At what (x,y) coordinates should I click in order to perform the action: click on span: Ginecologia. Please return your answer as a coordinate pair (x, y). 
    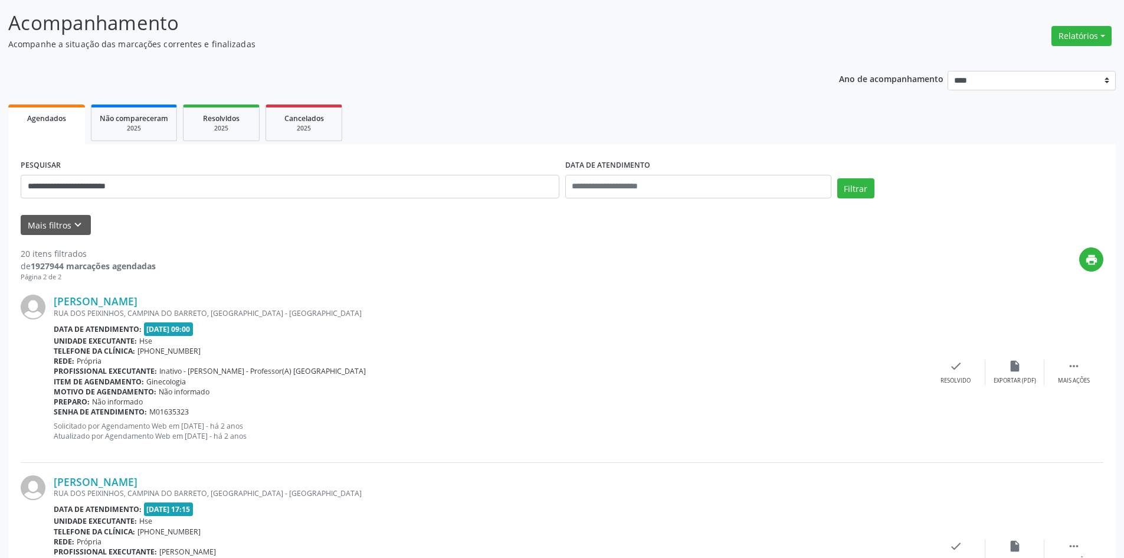
    Looking at the image, I should click on (166, 381).